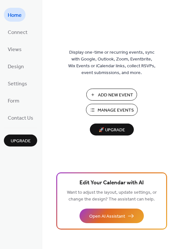 This screenshot has height=249, width=181. What do you see at coordinates (17, 83) in the screenshot?
I see `a: Settings` at bounding box center [17, 83].